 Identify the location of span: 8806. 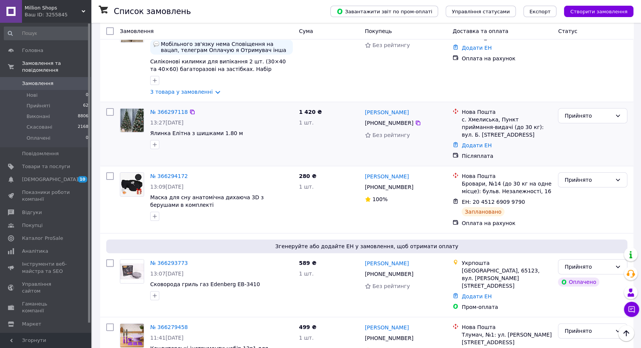
(83, 116).